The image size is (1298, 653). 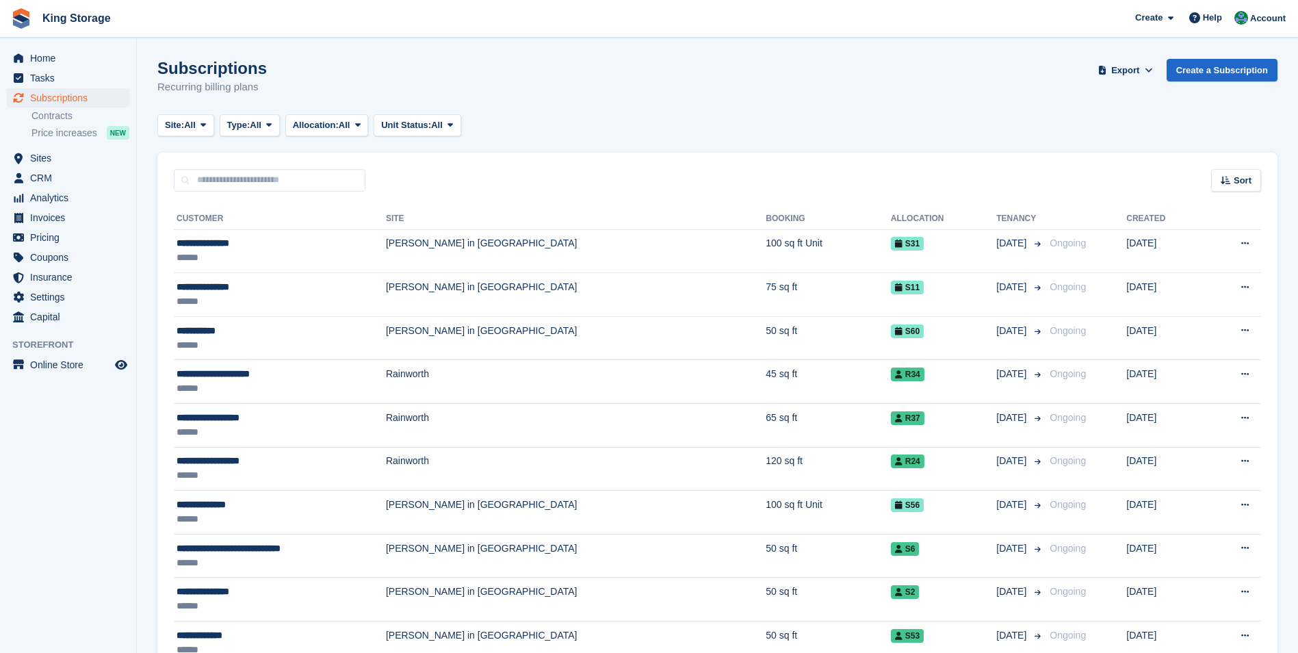 What do you see at coordinates (280, 219) in the screenshot?
I see `th: Customer` at bounding box center [280, 219].